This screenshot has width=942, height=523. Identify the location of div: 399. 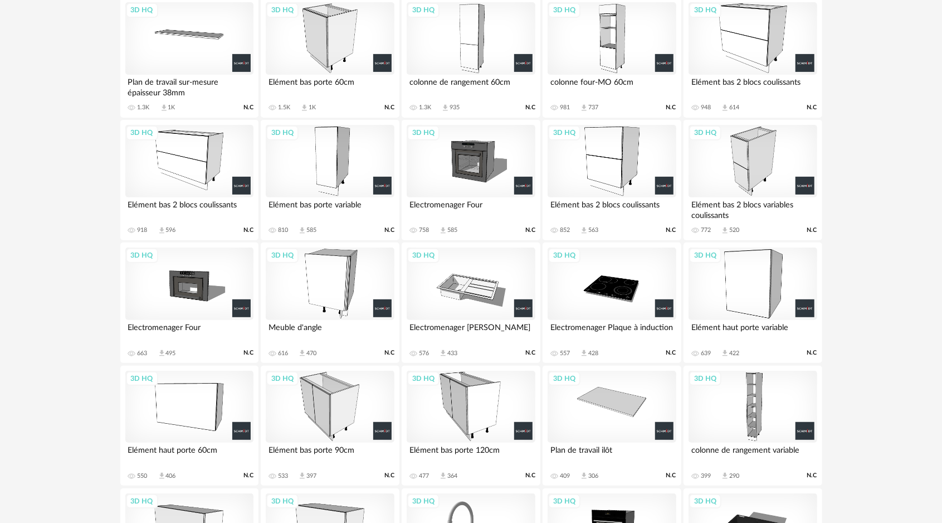
(706, 476).